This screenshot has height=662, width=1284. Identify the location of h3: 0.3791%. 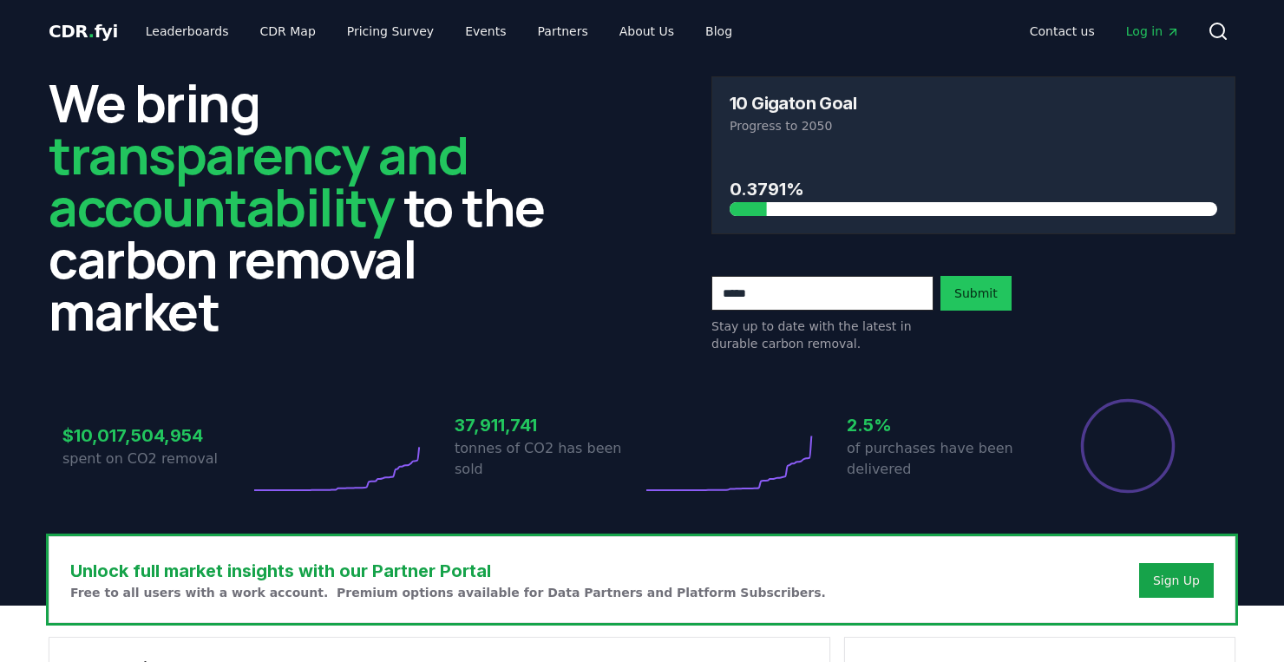
(974, 189).